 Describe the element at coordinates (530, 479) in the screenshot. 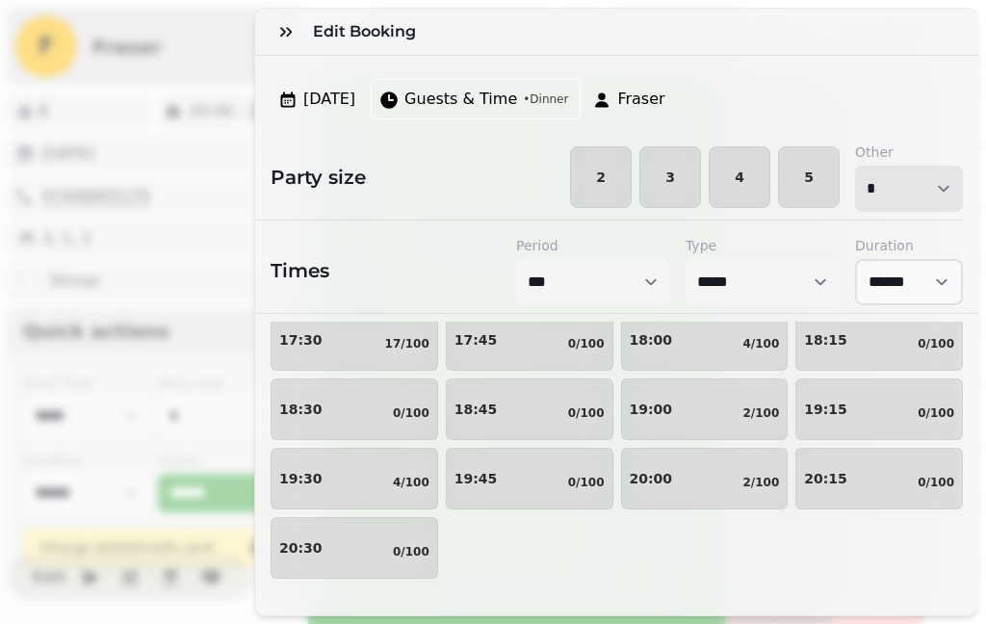

I see `button: 19:450/100` at that location.